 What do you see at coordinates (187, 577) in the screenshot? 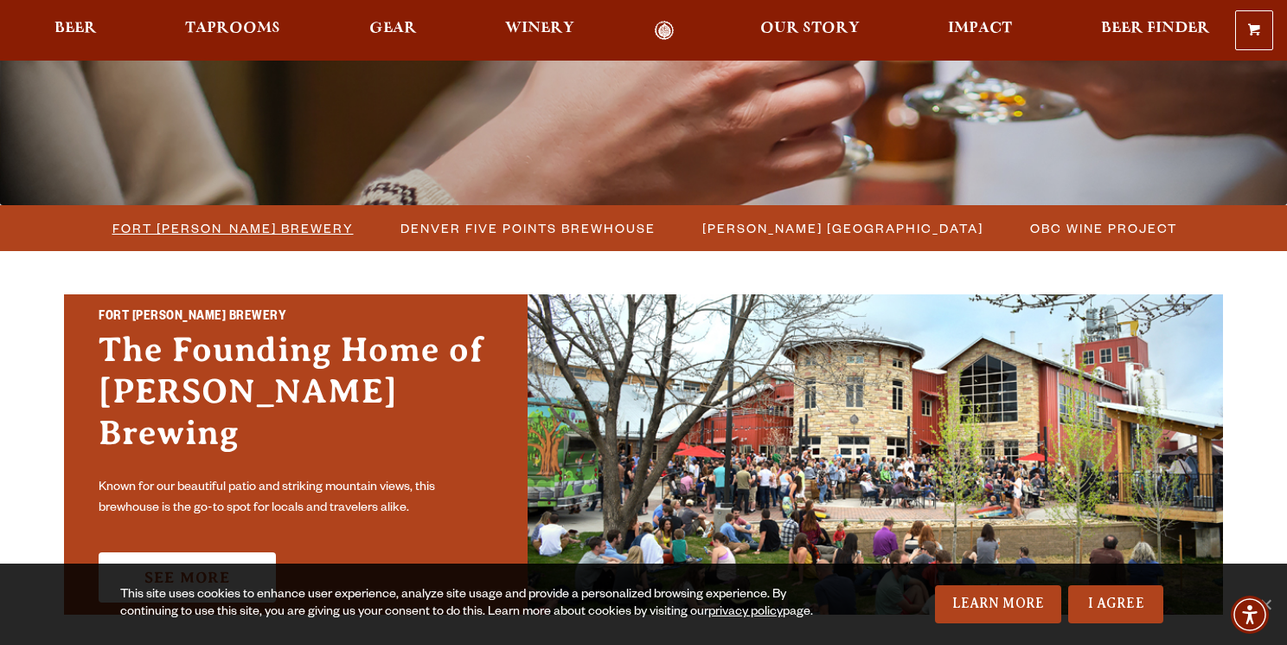
I see `a: See More` at bounding box center [187, 577].